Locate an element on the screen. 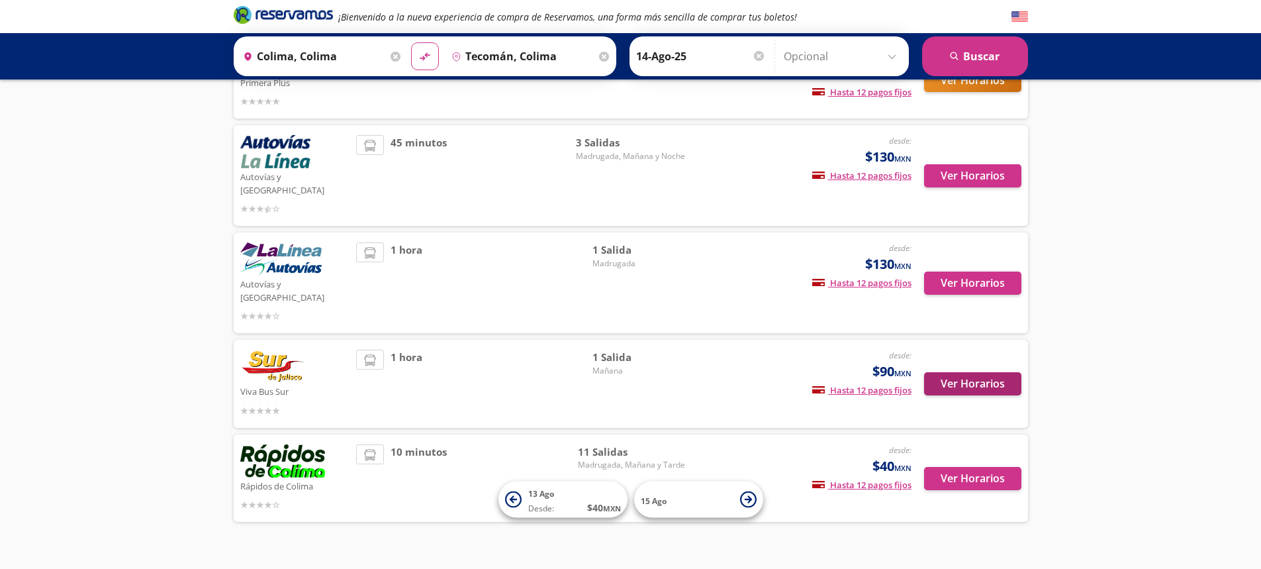  em: ¡Bienvenido a la nueva experiencia de compra de Reservamos, una forma más sencilla de comprar tus... is located at coordinates (567, 17).